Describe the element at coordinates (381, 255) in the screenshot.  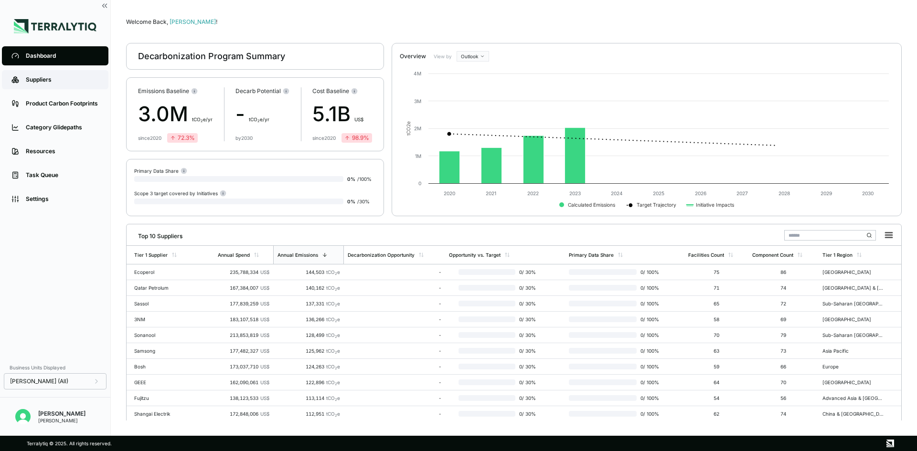
I see `div: Decarbonization Opportunity` at that location.